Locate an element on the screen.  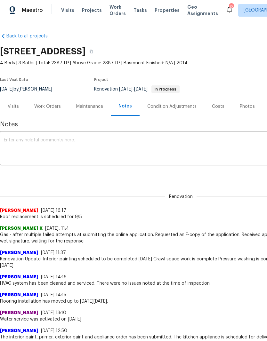
div: 12 is located at coordinates (231, 7).